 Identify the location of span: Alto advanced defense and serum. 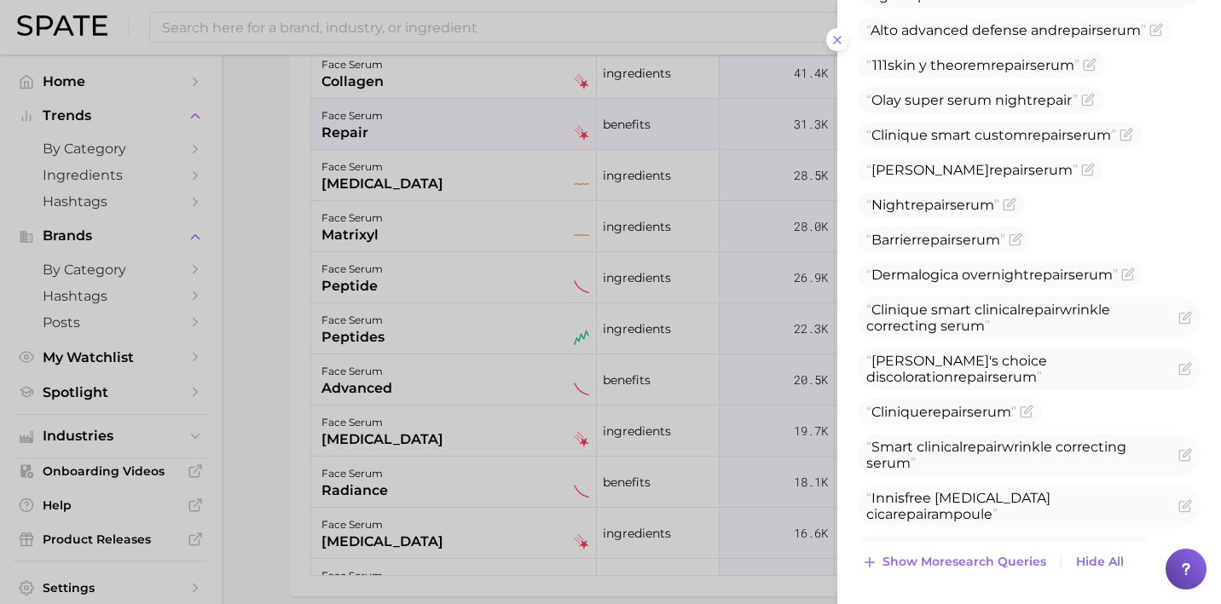
(1006, 30).